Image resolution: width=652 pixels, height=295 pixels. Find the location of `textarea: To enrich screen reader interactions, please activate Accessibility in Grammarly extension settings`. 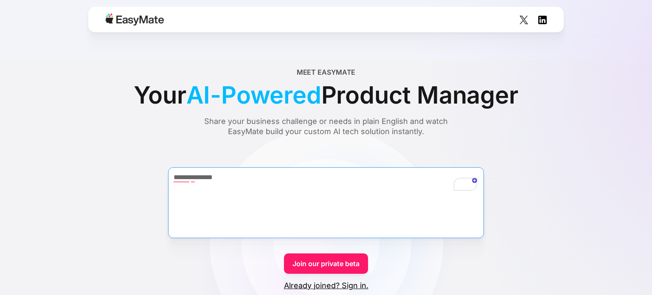

textarea: To enrich screen reader interactions, please activate Accessibility in Grammarly extension settings is located at coordinates (326, 202).